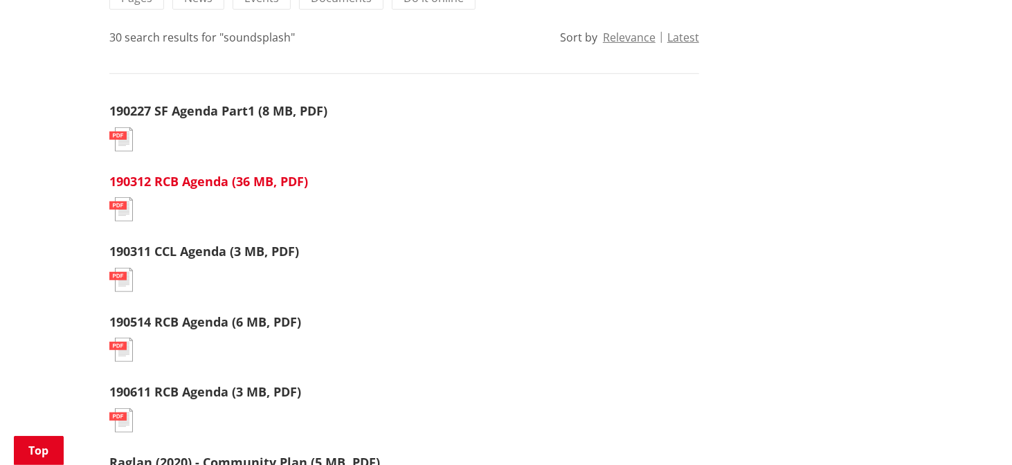 The width and height of the screenshot is (1012, 465). I want to click on a: 190312 RCB Agenda (36 MB, PDF), so click(208, 181).